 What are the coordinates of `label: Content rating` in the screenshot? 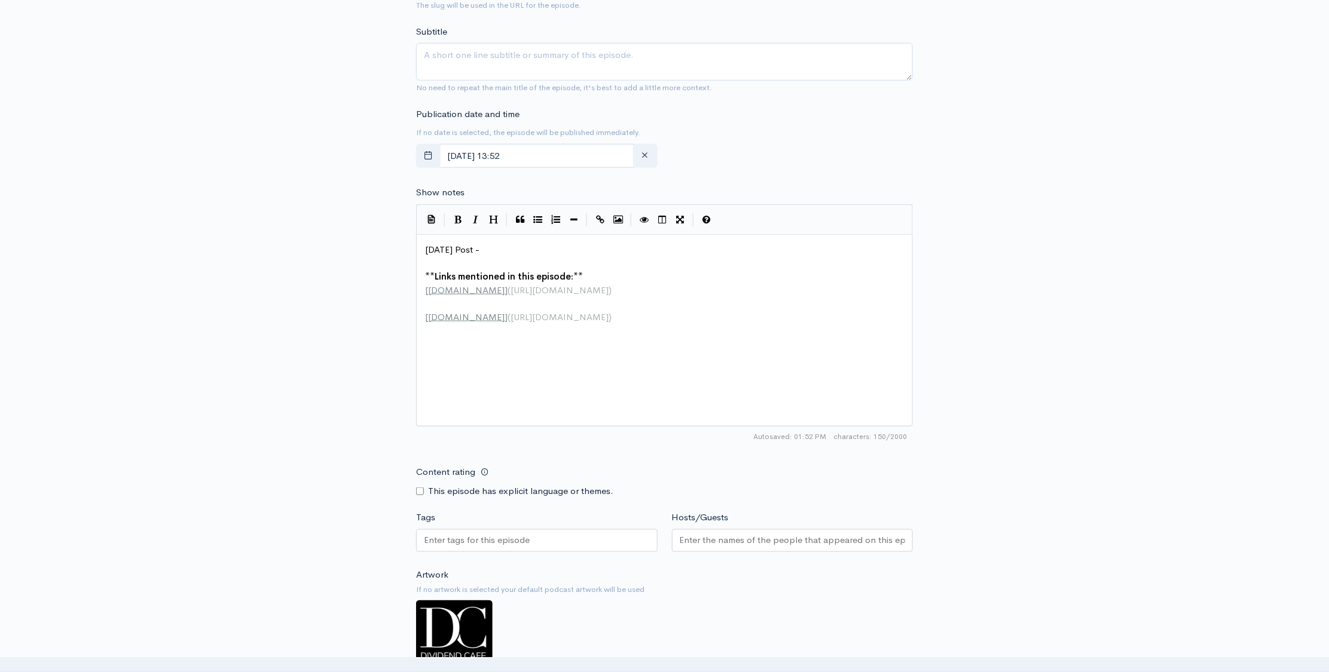 It's located at (445, 472).